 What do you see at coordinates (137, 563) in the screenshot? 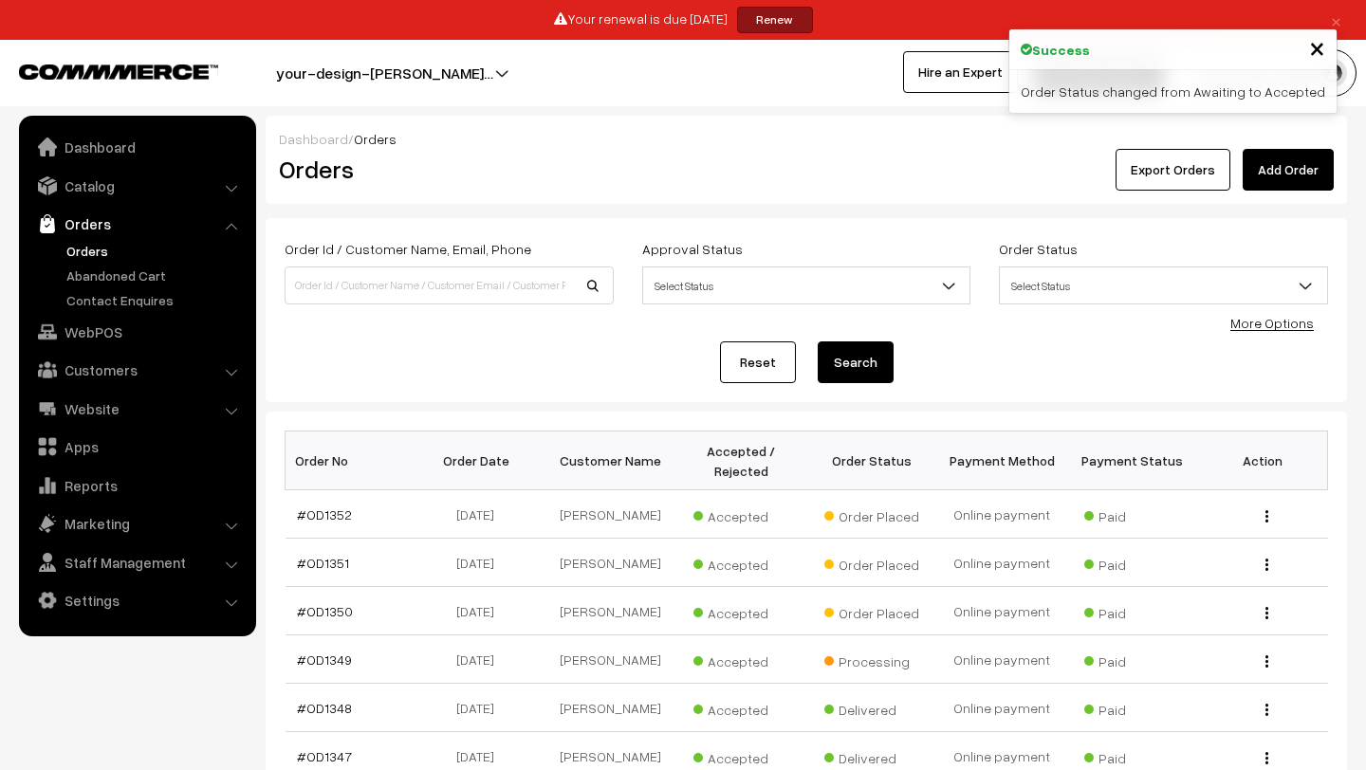
I see `a: Staff Management` at bounding box center [137, 563].